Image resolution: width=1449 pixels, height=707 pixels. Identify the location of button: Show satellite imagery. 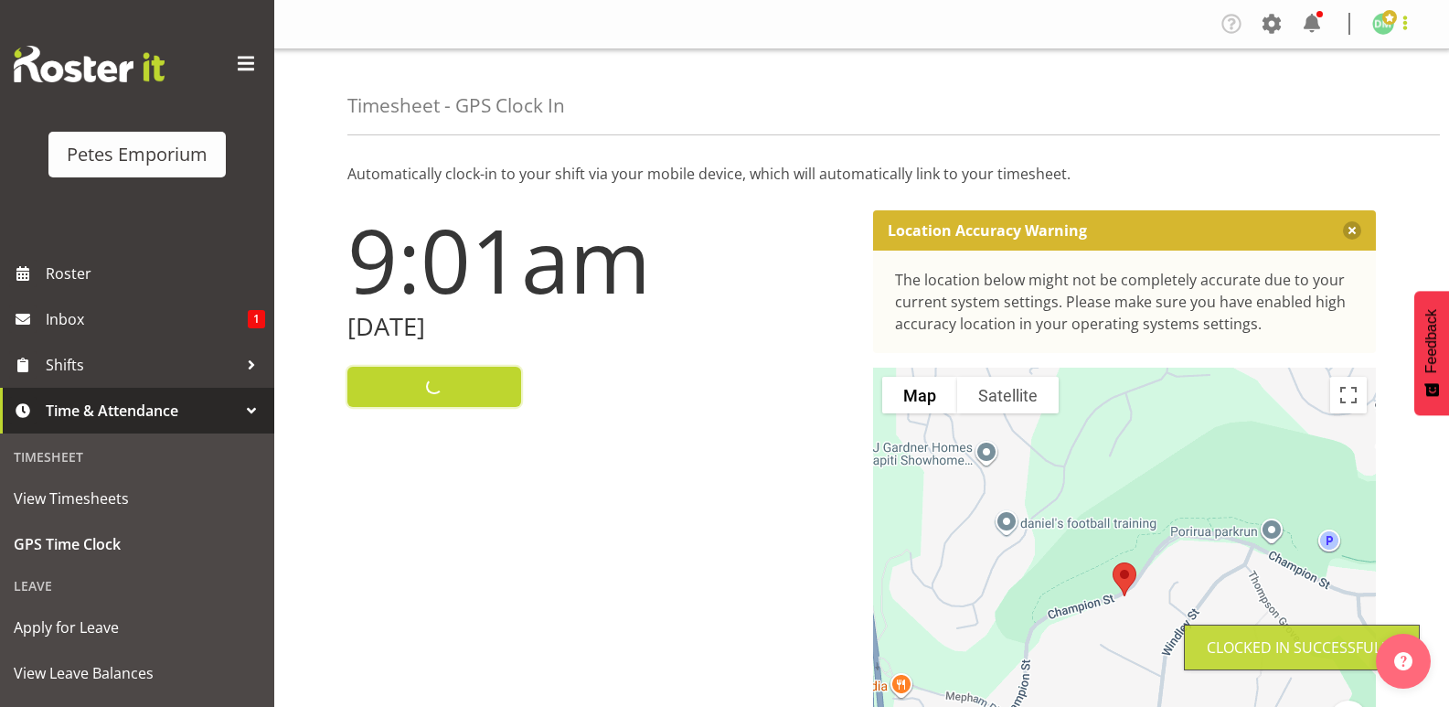
(1008, 395).